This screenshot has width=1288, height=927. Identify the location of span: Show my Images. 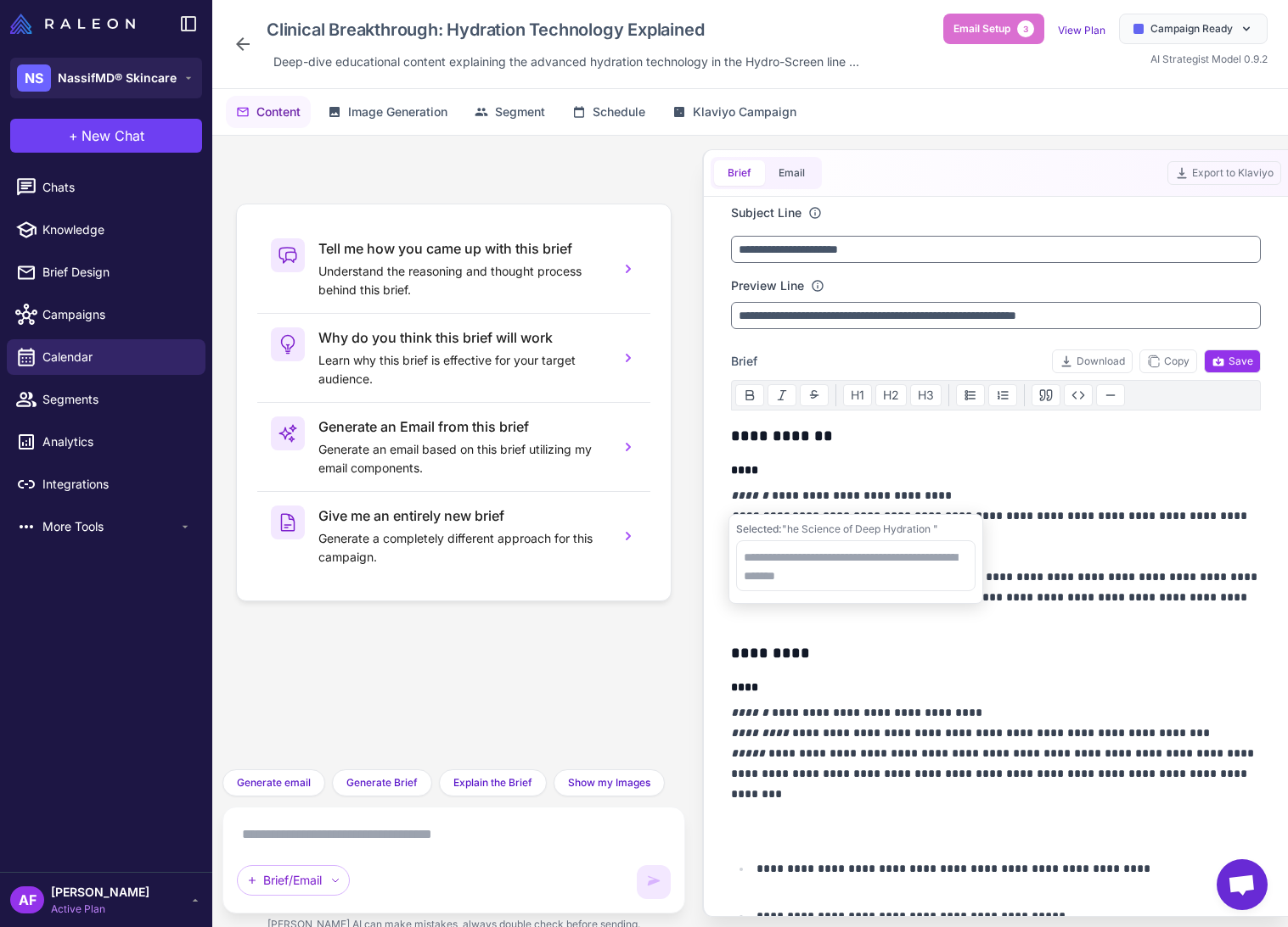
(609, 783).